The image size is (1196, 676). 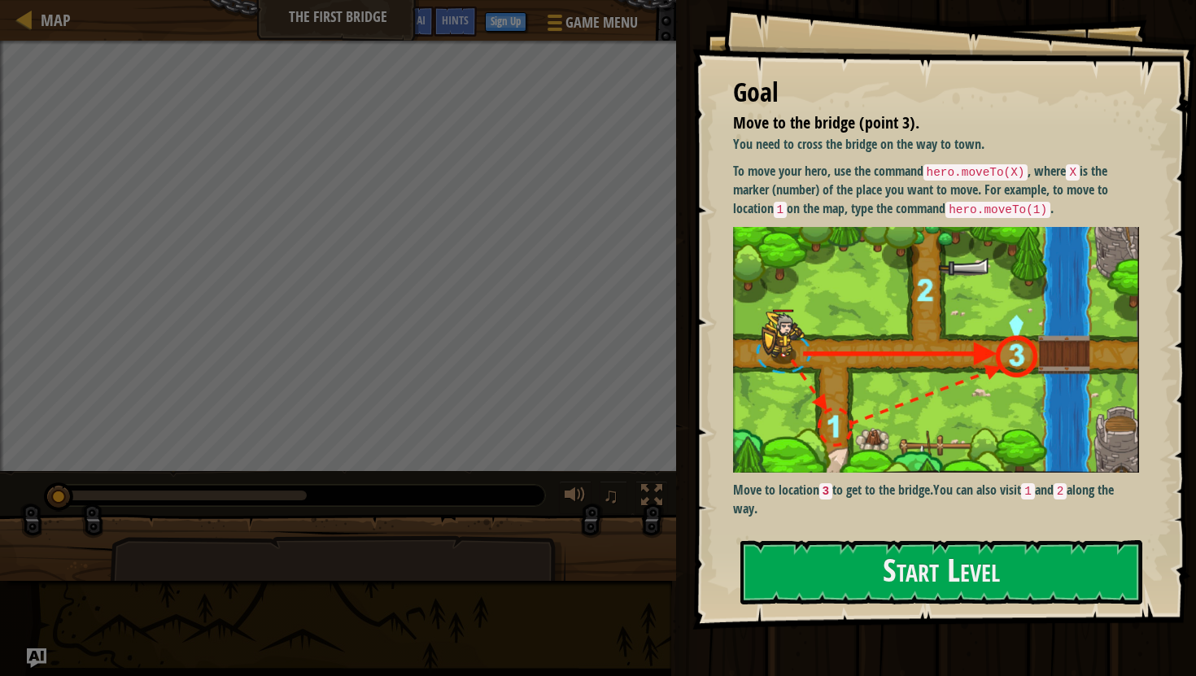 I want to click on button: Start Level, so click(x=941, y=572).